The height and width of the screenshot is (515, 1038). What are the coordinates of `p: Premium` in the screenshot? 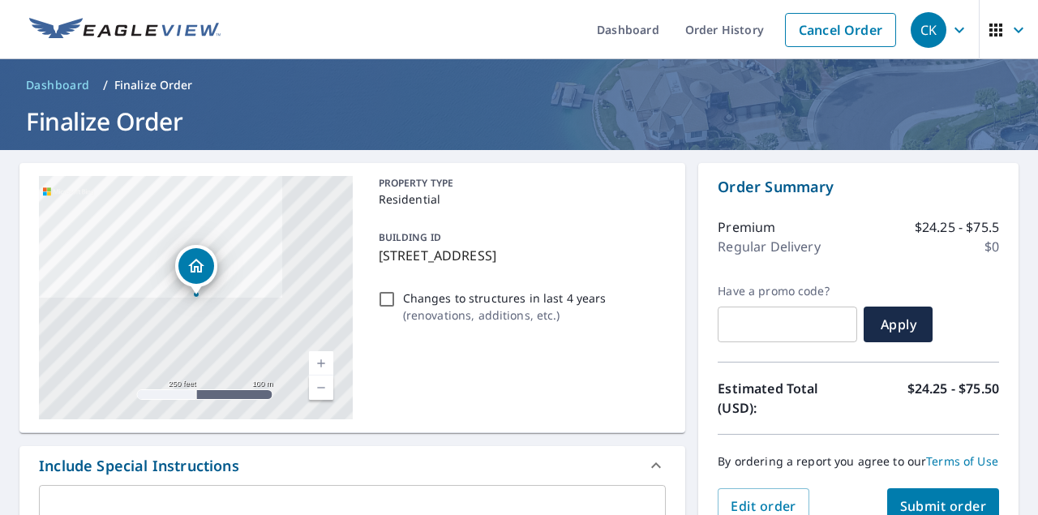 It's located at (746, 227).